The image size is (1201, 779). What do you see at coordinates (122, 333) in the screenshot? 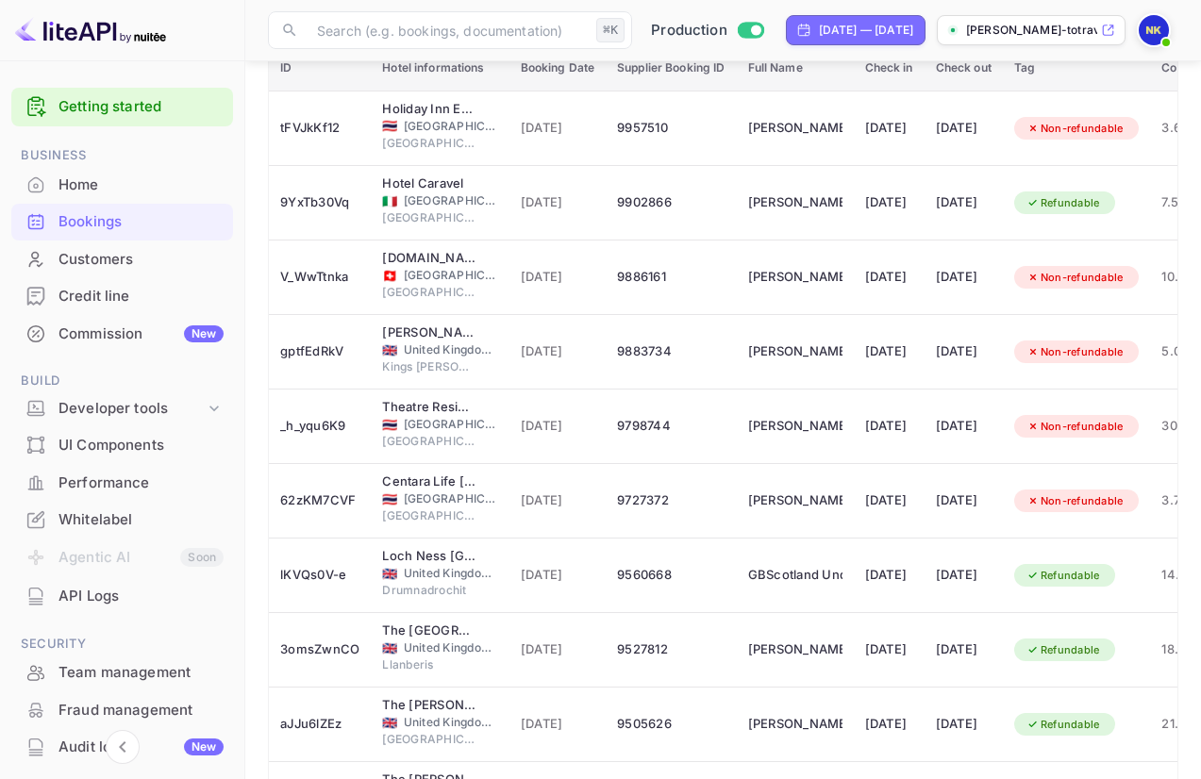
I see `a: CommissionNew` at bounding box center [122, 333].